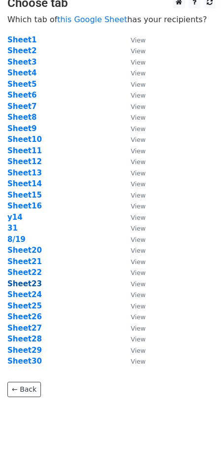 This screenshot has width=223, height=472. I want to click on a: Sheet14, so click(25, 184).